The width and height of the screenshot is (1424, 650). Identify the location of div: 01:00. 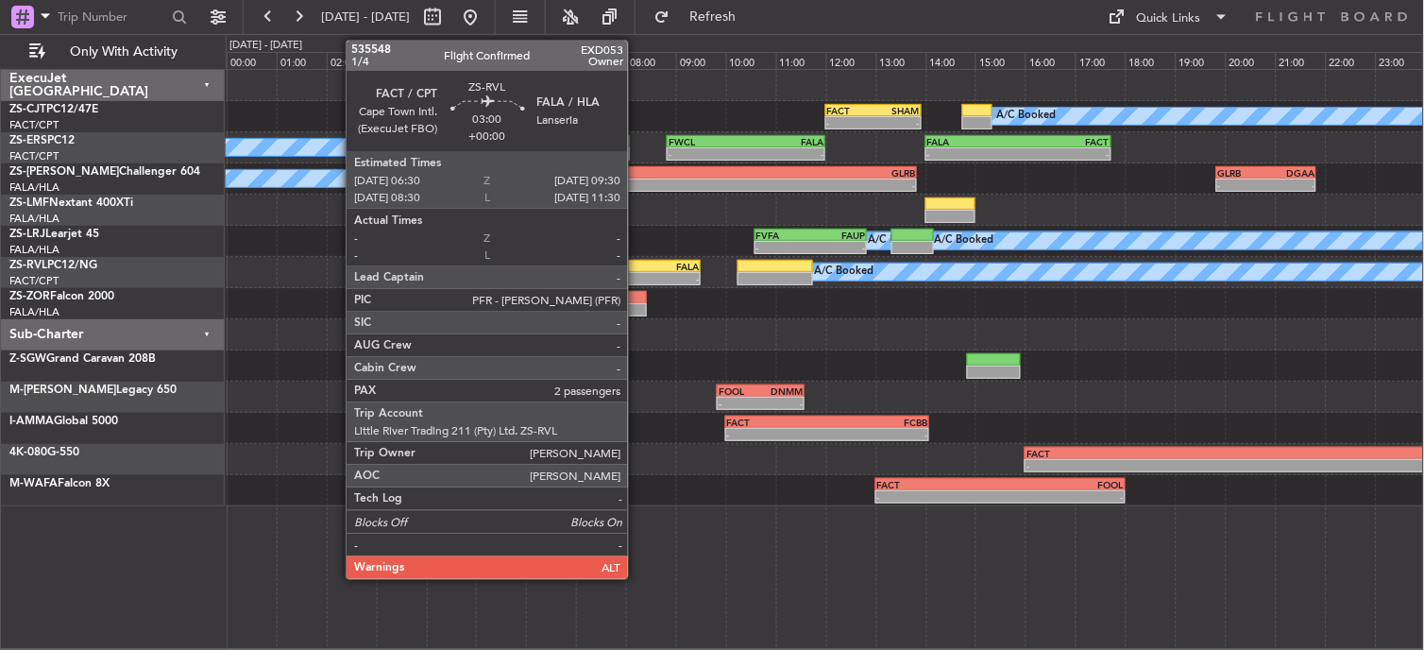
(301, 60).